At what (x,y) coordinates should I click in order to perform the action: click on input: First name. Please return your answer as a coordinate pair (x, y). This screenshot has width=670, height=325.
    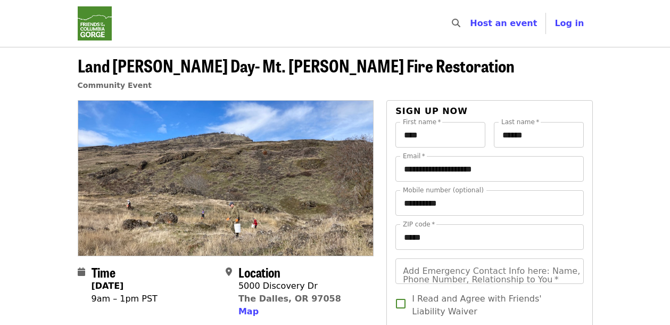
    Looking at the image, I should click on (440, 135).